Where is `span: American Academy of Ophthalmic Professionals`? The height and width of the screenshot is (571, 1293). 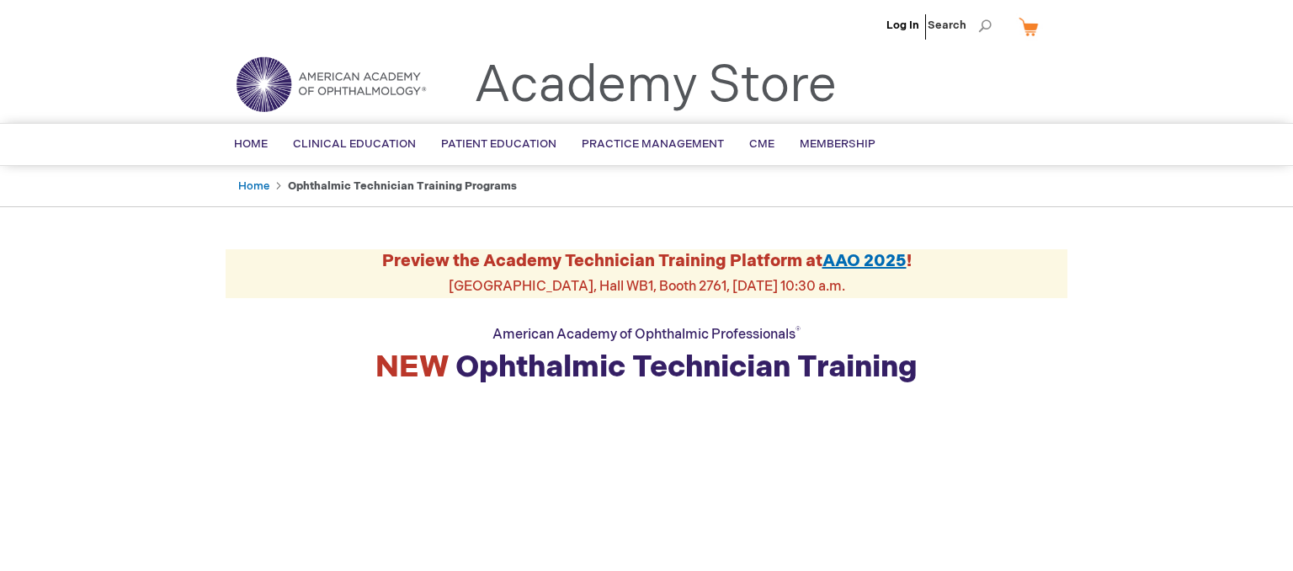
span: American Academy of Ophthalmic Professionals is located at coordinates (646, 334).